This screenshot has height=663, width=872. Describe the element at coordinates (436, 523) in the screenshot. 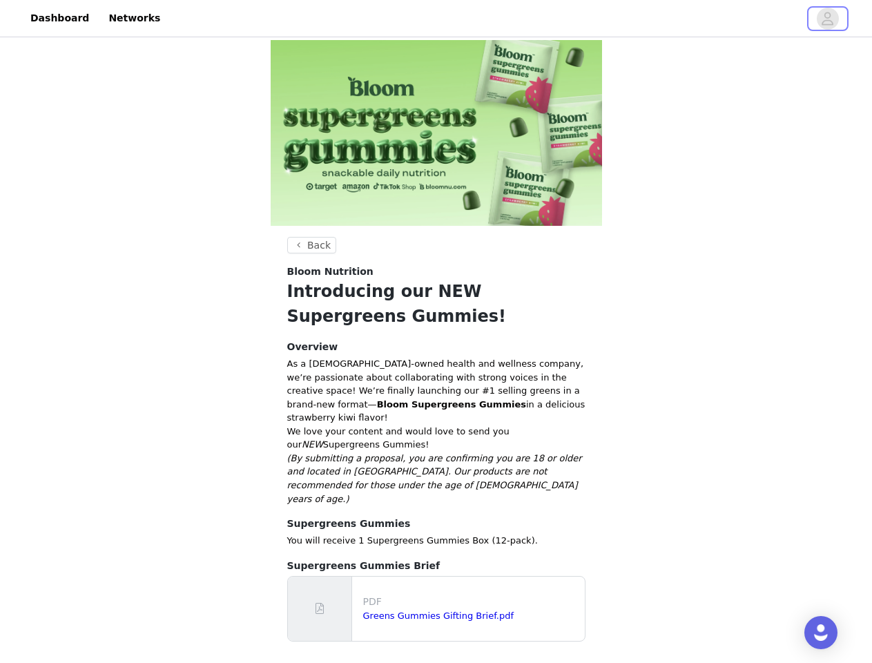

I see `h4: Supergreens Gummies` at that location.